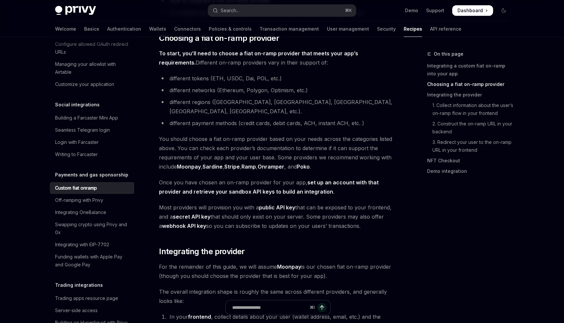 This screenshot has height=323, width=564. I want to click on a: Welcome, so click(66, 29).